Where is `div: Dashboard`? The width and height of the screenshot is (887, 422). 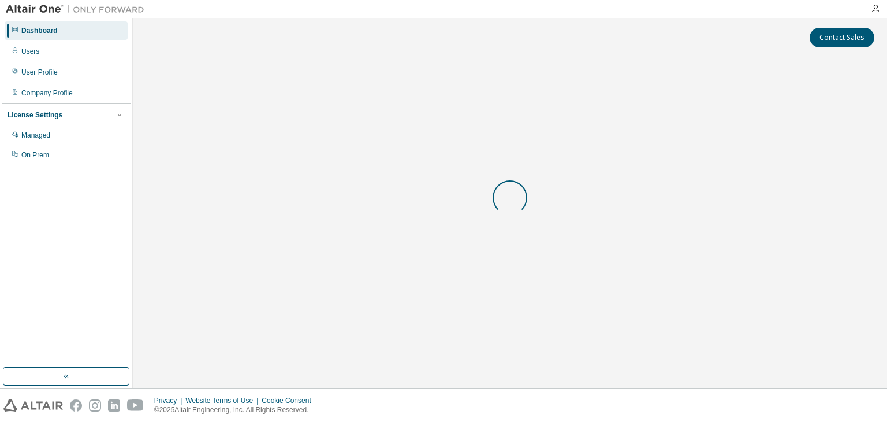 div: Dashboard is located at coordinates (39, 31).